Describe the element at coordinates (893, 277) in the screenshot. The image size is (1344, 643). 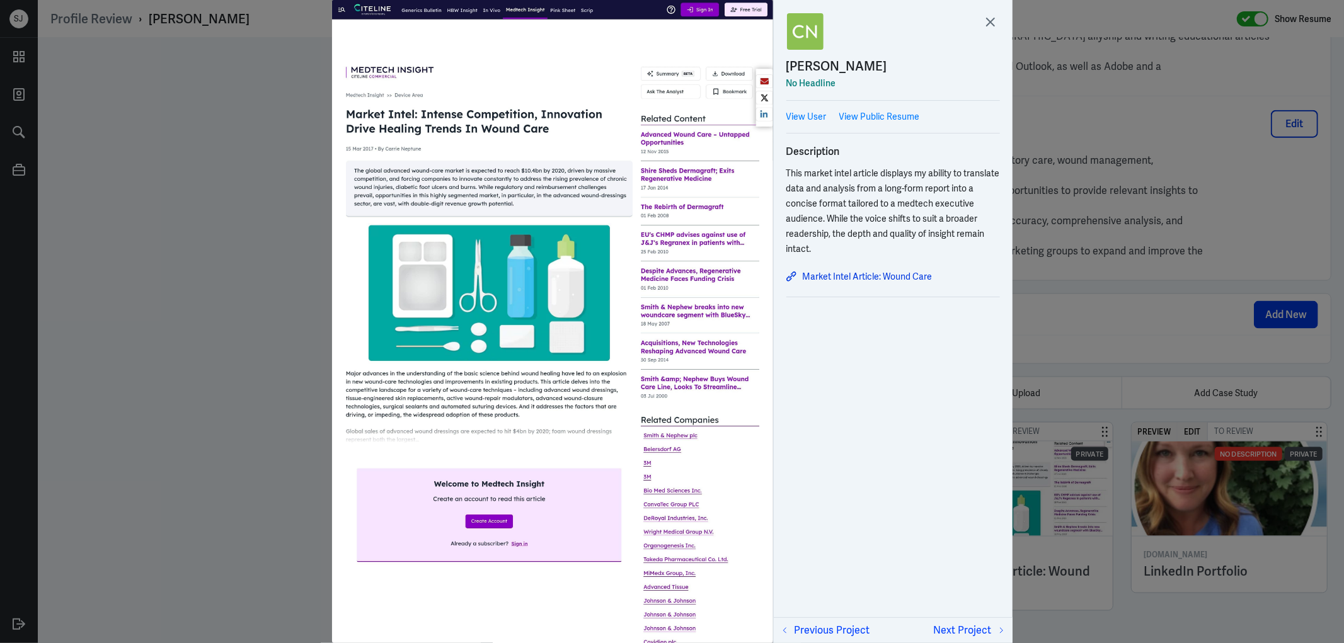
I see `a: Market Intel Article: Wound Care` at that location.